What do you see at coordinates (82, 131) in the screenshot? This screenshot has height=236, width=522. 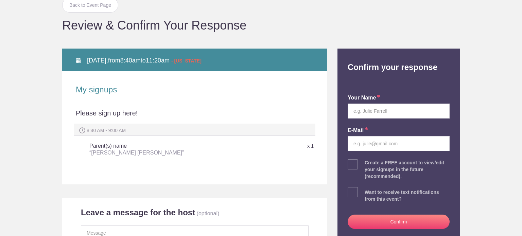 I see `img: Spot time` at bounding box center [82, 131].